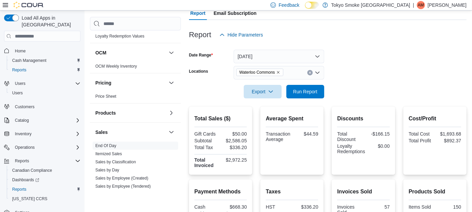  I want to click on span: Cash Management, so click(45, 61).